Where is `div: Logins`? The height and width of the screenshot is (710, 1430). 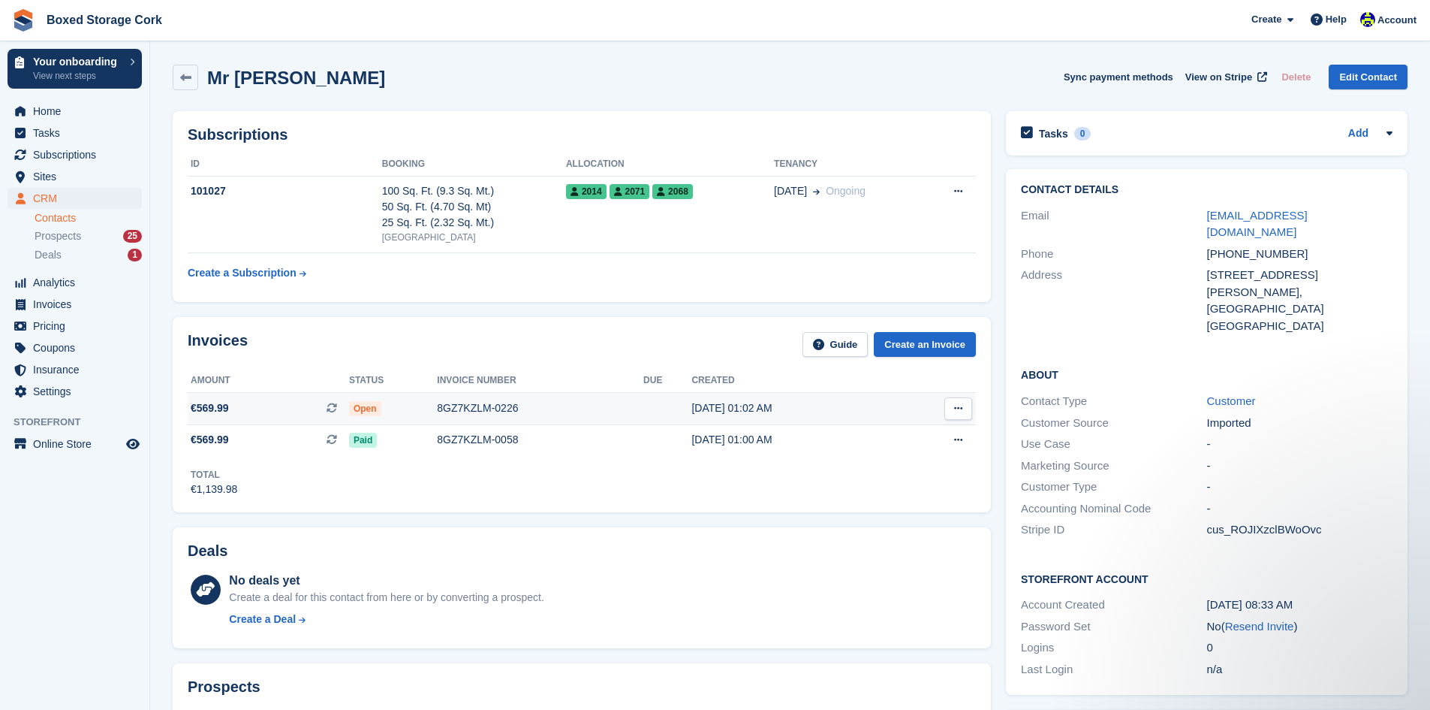 div: Logins is located at coordinates (1114, 647).